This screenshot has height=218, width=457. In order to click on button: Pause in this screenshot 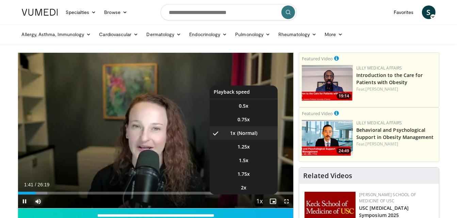, I will do `click(25, 201)`.